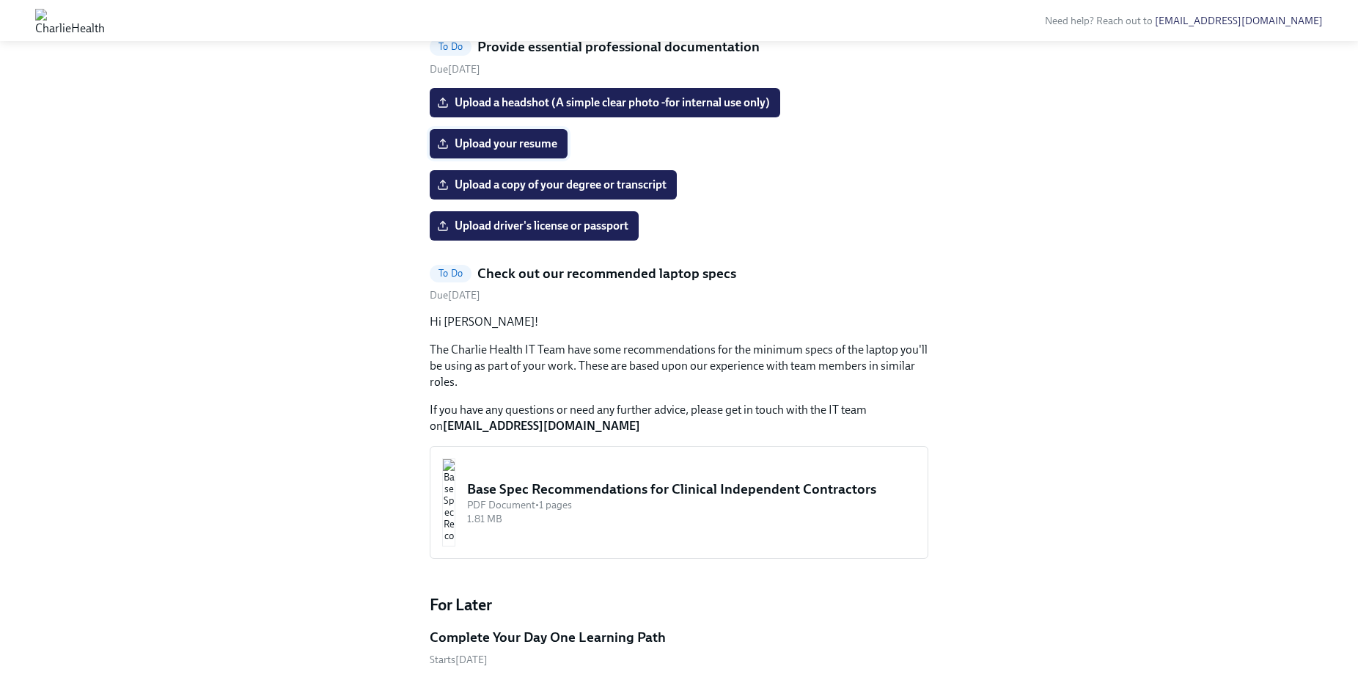  I want to click on label: Upload a copy of your degree or transcript, so click(553, 185).